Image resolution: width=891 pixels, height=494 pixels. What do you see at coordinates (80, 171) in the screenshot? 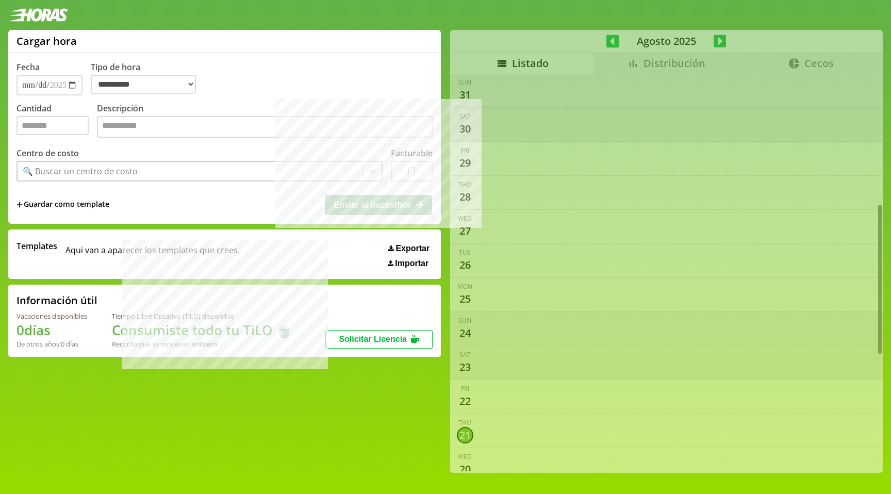
I see `div: 🔍 Buscar un centro de costo` at bounding box center [80, 171].